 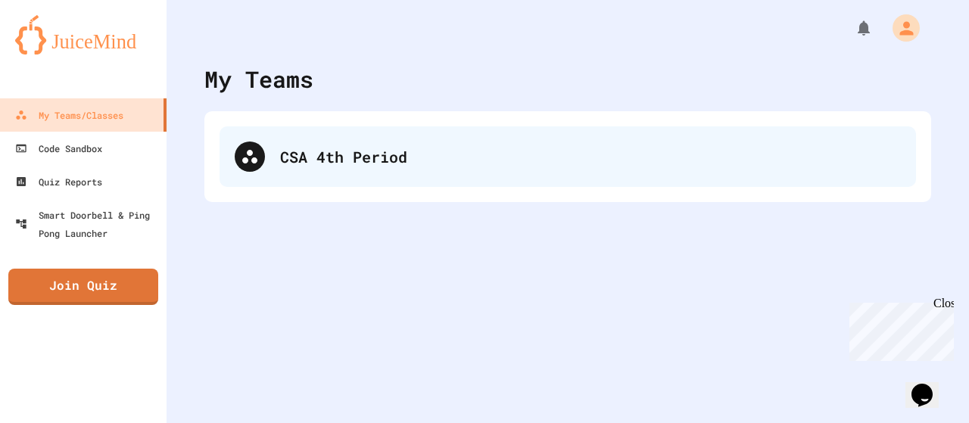 What do you see at coordinates (83, 35) in the screenshot?
I see `img: logo-orange.svg` at bounding box center [83, 35].